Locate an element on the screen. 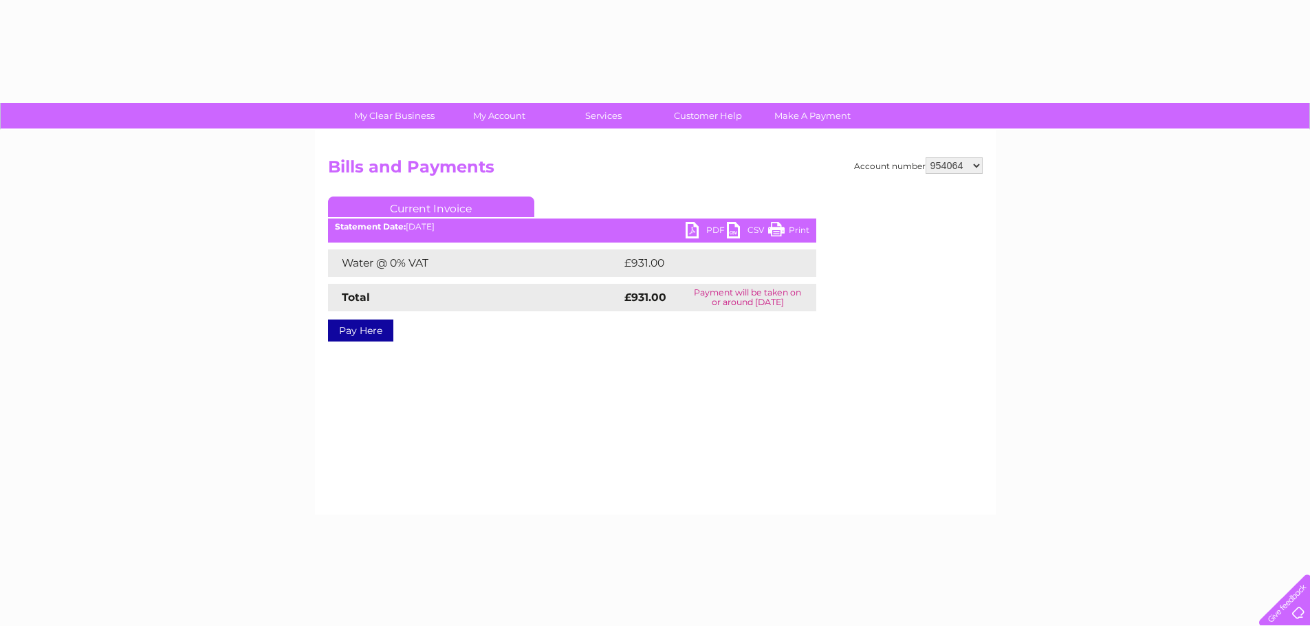  a: PDF is located at coordinates (706, 232).